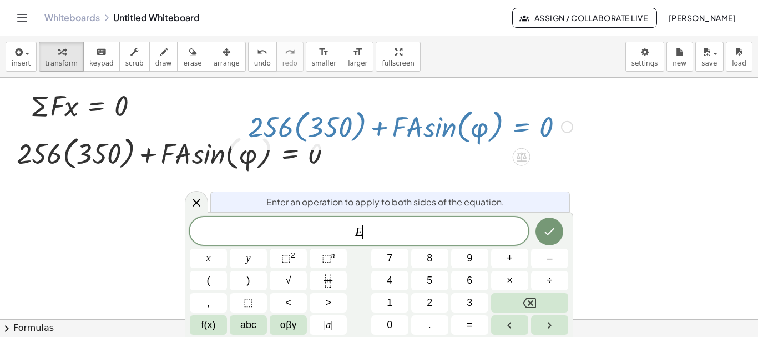 This screenshot has width=758, height=337. What do you see at coordinates (739, 63) in the screenshot?
I see `span: load` at bounding box center [739, 63].